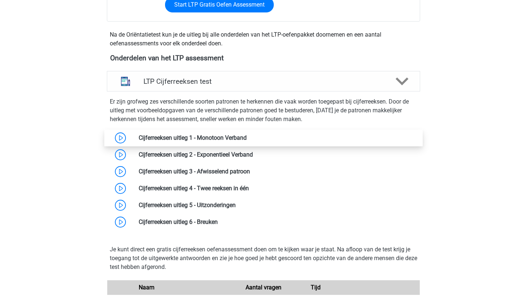 The width and height of the screenshot is (527, 300). I want to click on p: Er zijn grofweg zes verschillende soorten patronen te herkennen die vaak worden toegepast bij cij..., so click(264, 111).